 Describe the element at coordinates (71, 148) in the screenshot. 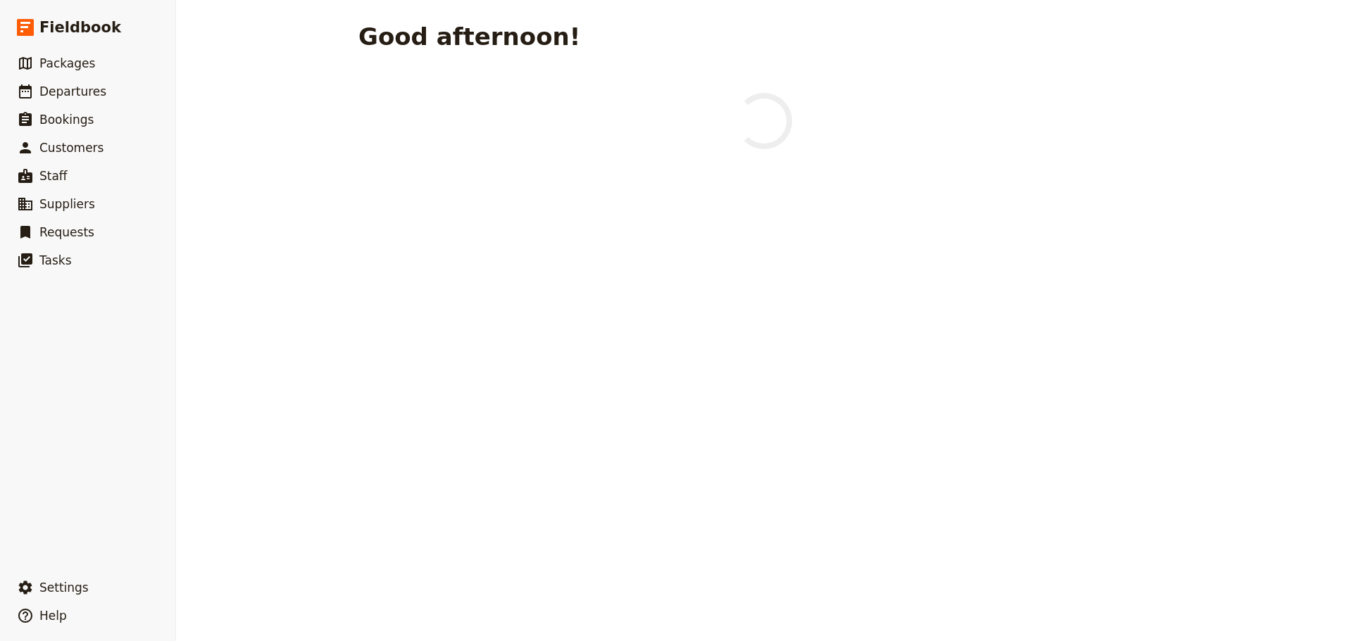

I see `span: Customers` at that location.